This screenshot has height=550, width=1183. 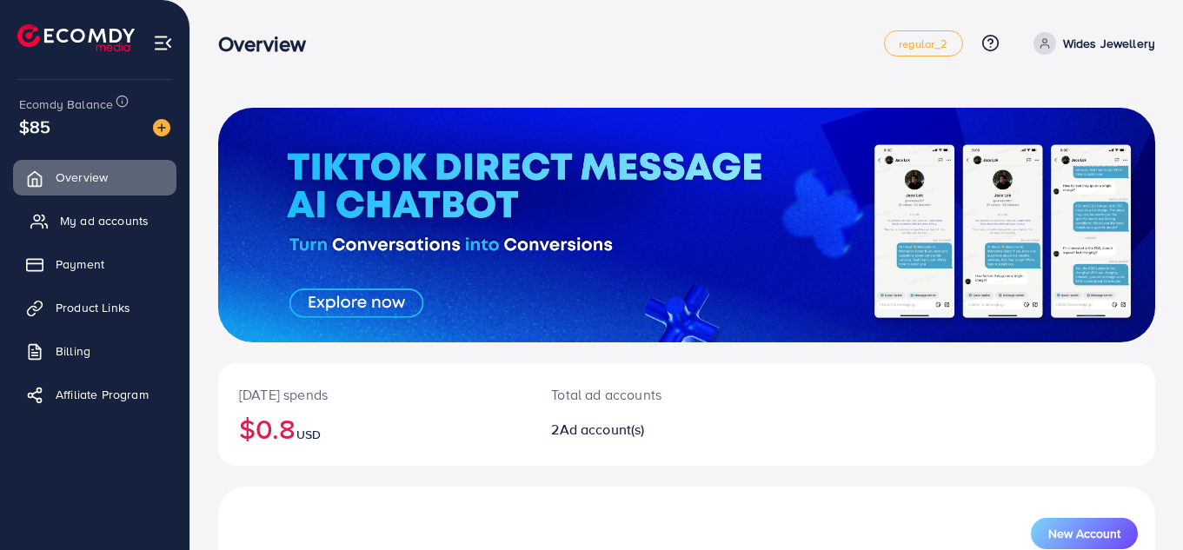 What do you see at coordinates (66, 104) in the screenshot?
I see `span: Ecomdy Balance` at bounding box center [66, 104].